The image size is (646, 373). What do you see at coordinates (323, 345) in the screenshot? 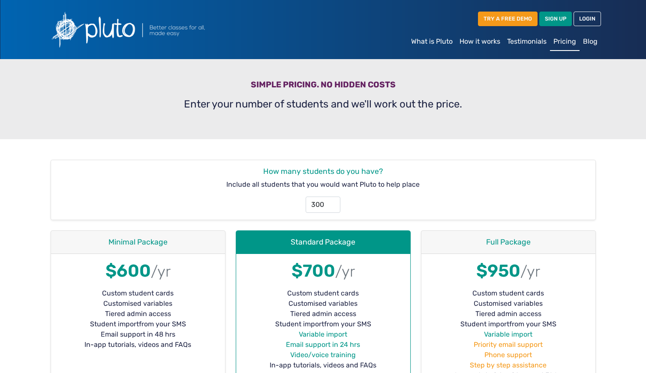
I see `li: Email support in 24 hrs` at bounding box center [323, 345].